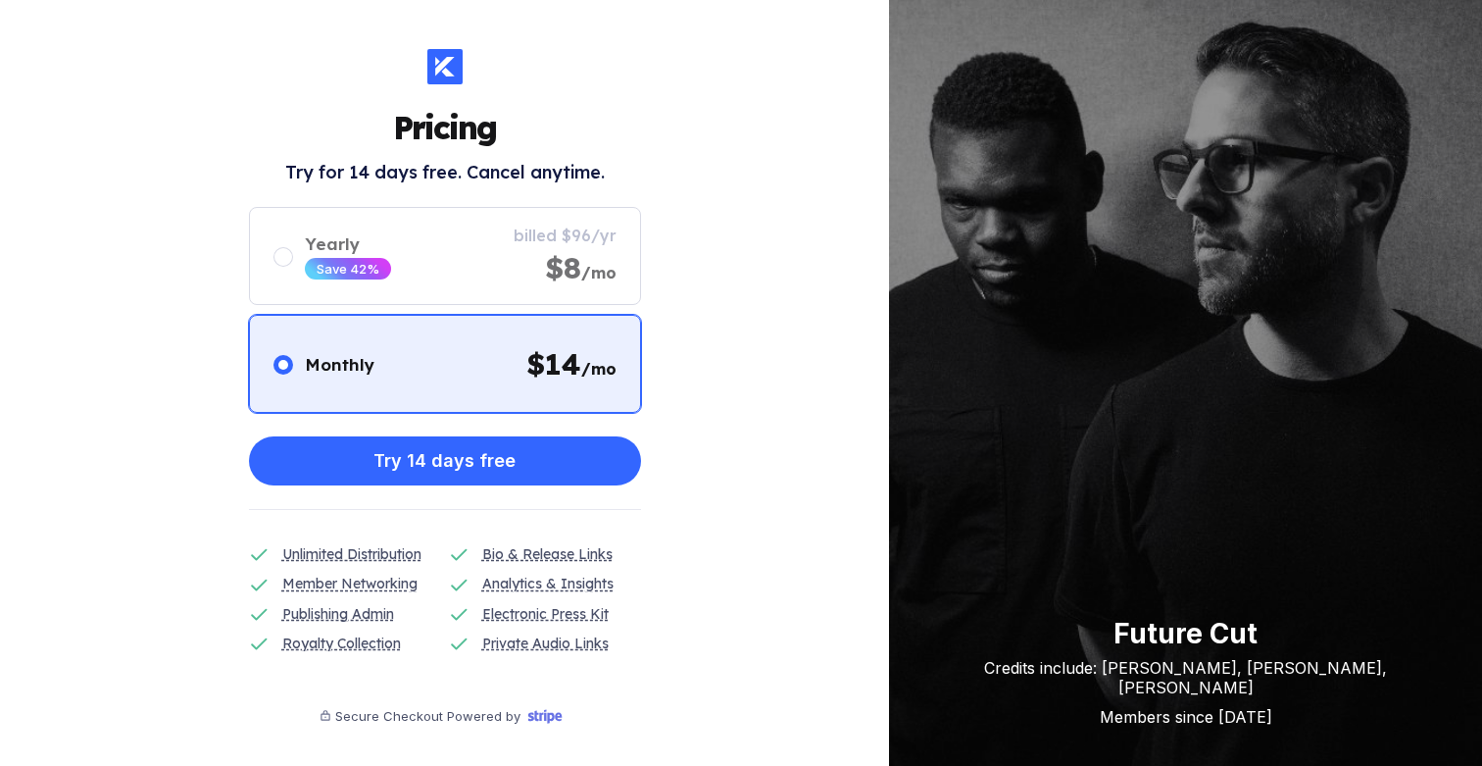  Describe the element at coordinates (445, 461) in the screenshot. I see `button: Try 14 days free` at that location.